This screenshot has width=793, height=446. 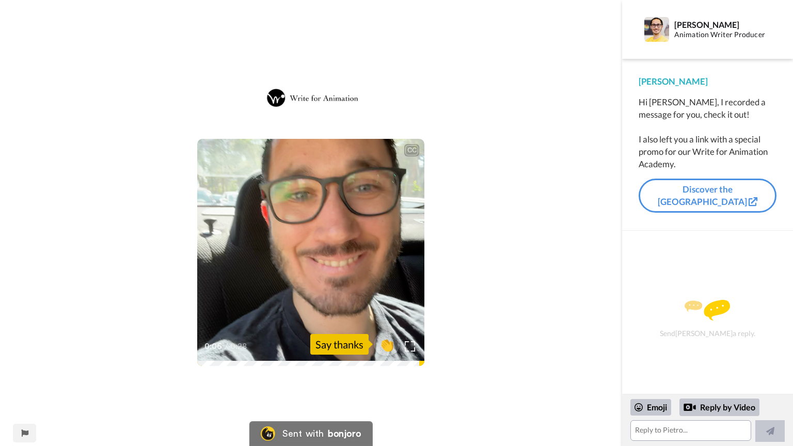 I want to click on a: Bonjoro LogoSent withbonjoro, so click(x=311, y=433).